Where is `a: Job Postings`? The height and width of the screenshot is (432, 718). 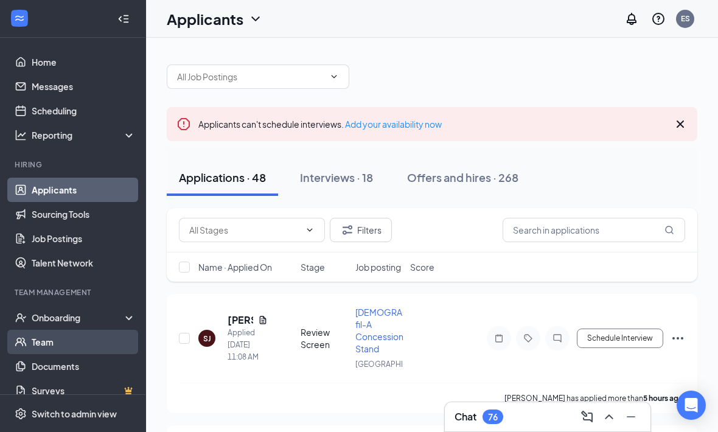
a: Job Postings is located at coordinates (83, 239).